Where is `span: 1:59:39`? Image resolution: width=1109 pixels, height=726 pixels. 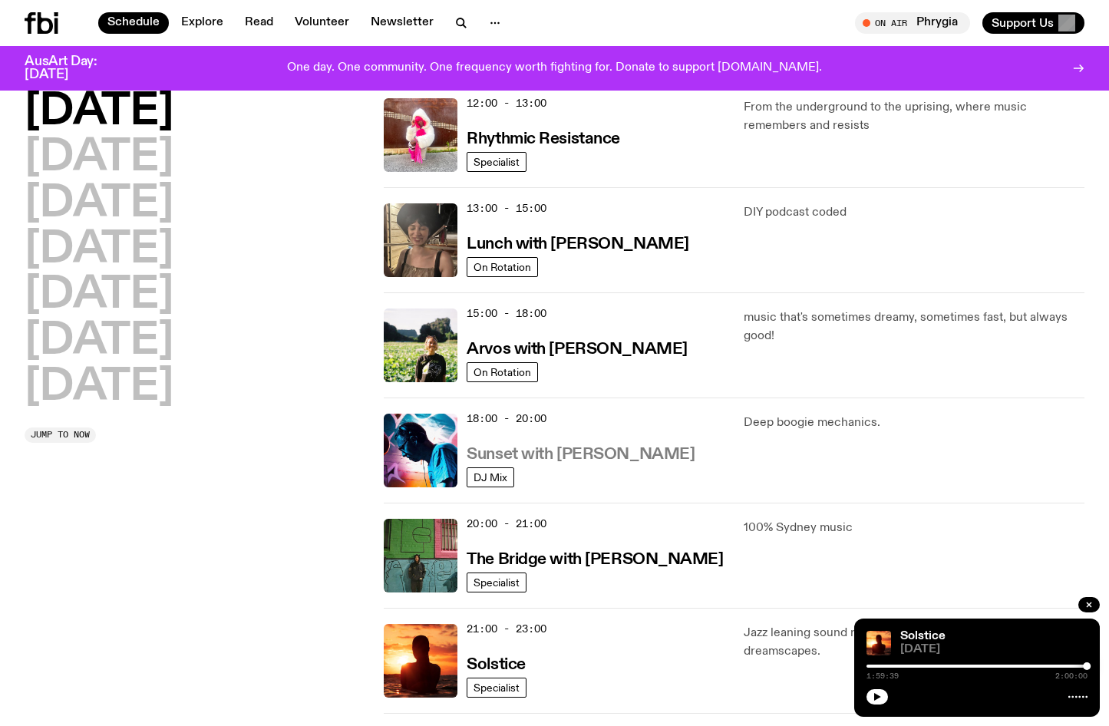
span: 1:59:39 is located at coordinates (883, 676).